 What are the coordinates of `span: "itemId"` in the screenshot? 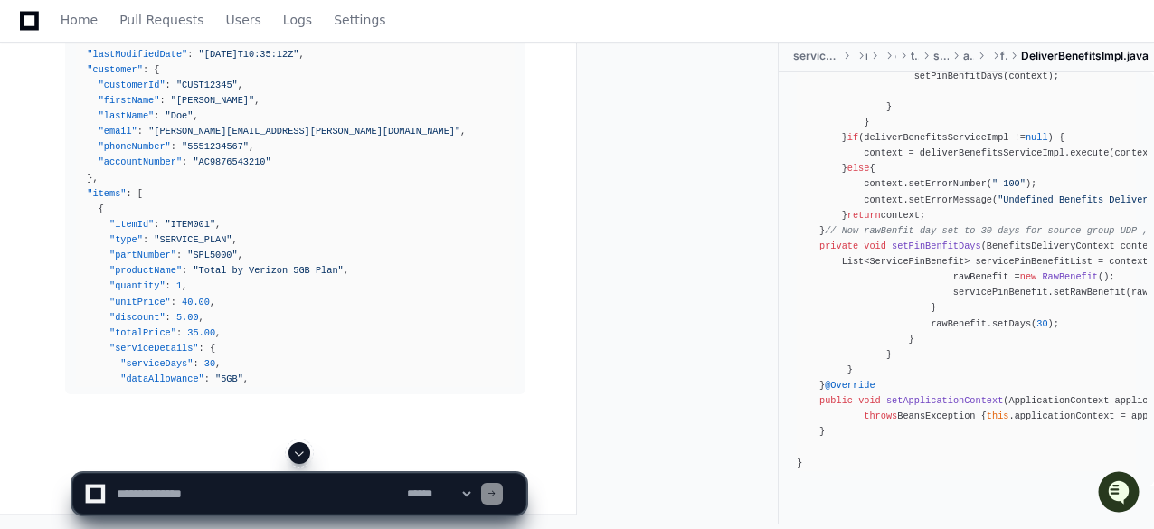 It's located at (131, 224).